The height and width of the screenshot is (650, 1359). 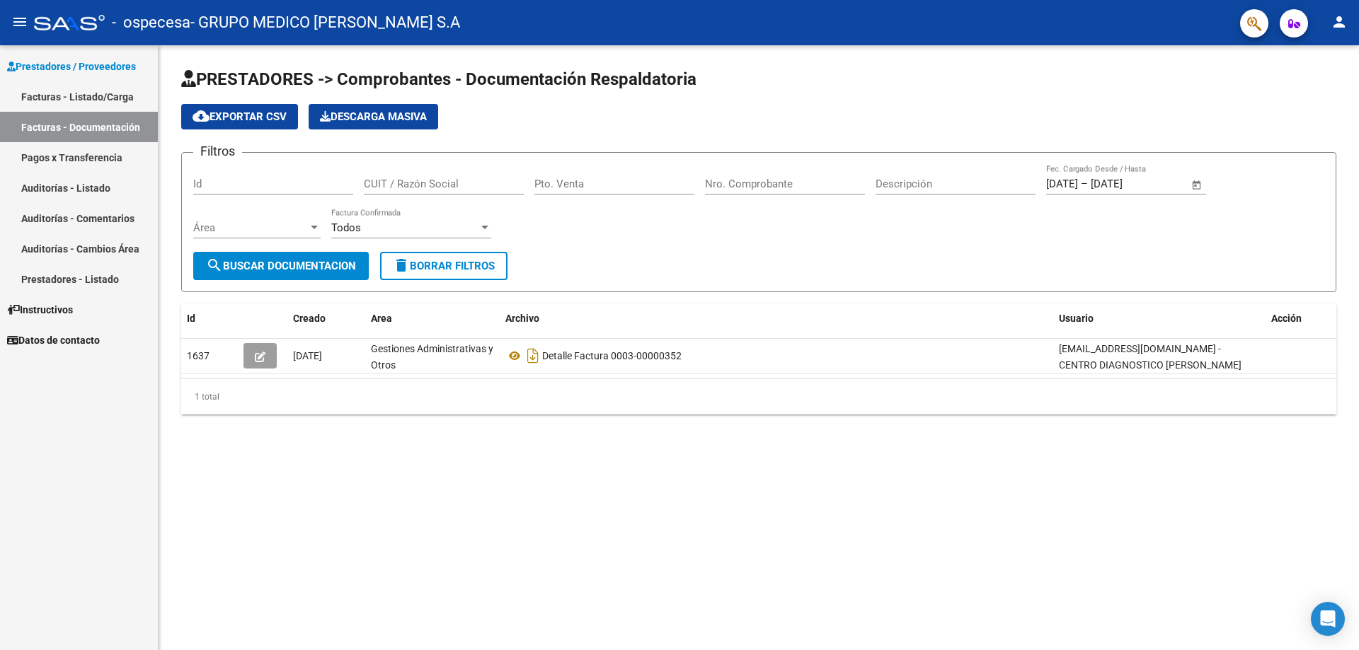 What do you see at coordinates (151, 23) in the screenshot?
I see `span: - ospecesa` at bounding box center [151, 23].